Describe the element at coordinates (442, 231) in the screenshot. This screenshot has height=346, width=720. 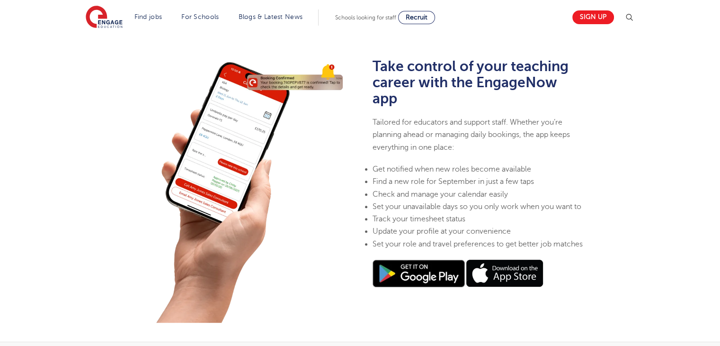
I see `span: Update your profile at your convenience` at that location.